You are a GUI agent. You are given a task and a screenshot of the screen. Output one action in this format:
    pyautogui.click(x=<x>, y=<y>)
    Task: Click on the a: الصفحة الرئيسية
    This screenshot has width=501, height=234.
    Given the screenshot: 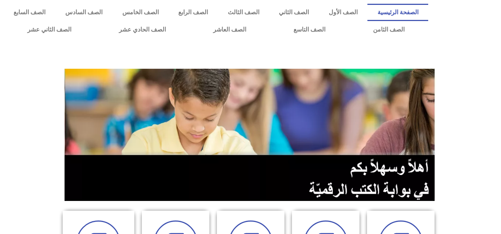 What is the action you would take?
    pyautogui.click(x=398, y=12)
    